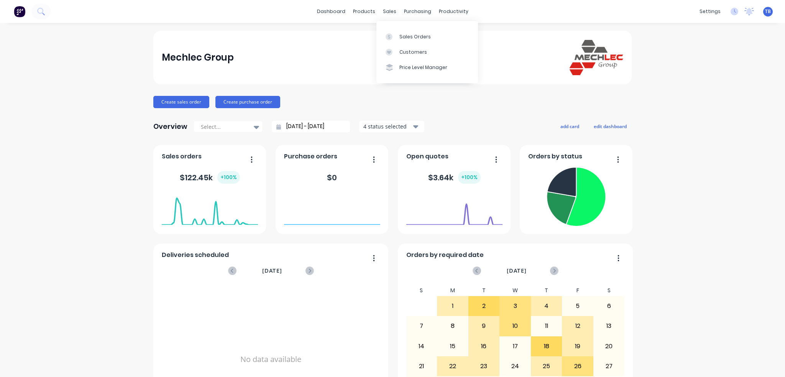  What do you see at coordinates (453, 290) in the screenshot?
I see `div: M` at bounding box center [453, 290].